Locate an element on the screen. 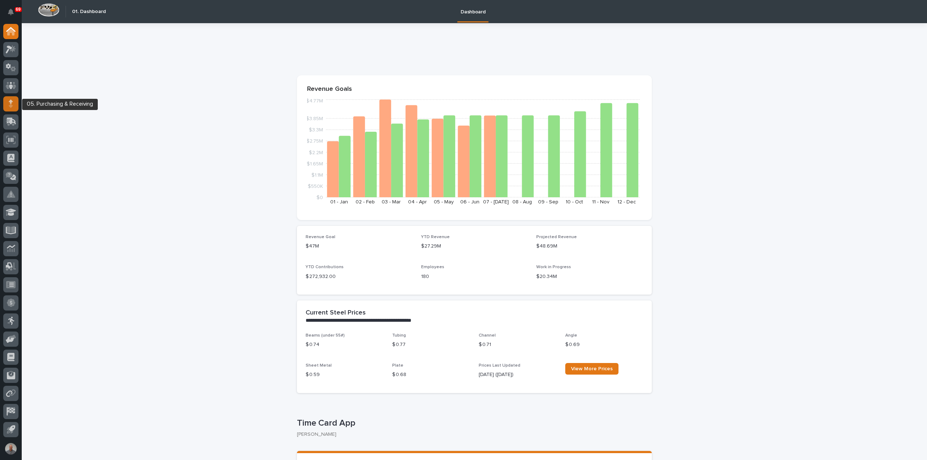 This screenshot has height=460, width=927. text: 06 - Jun is located at coordinates (470, 202).